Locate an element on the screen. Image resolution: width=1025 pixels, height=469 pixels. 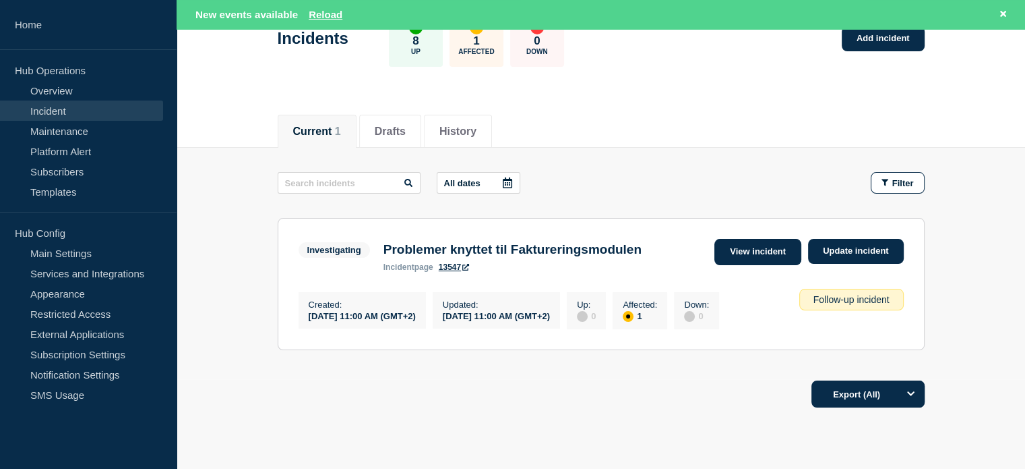
p: Created : is located at coordinates (362, 304).